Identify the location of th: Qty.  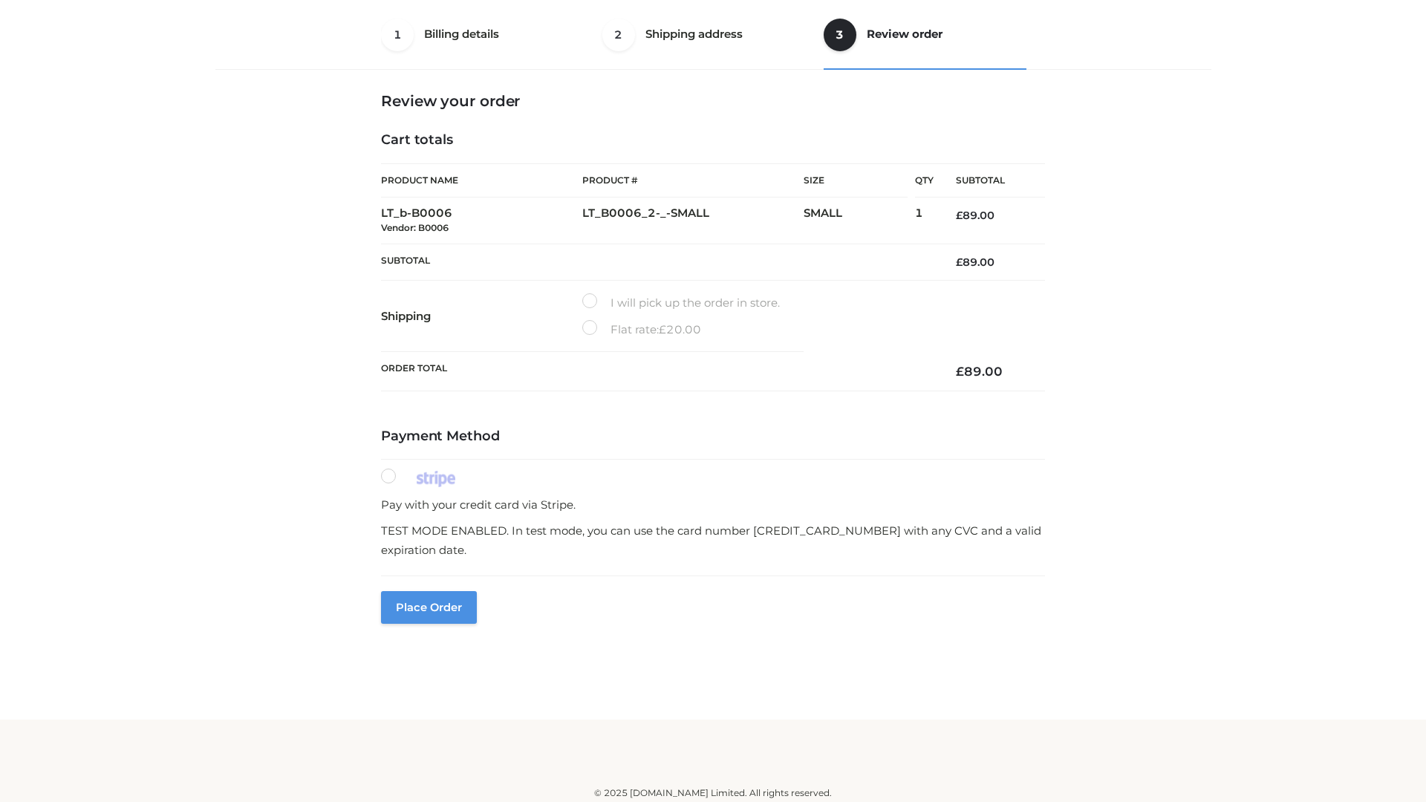
(924, 181).